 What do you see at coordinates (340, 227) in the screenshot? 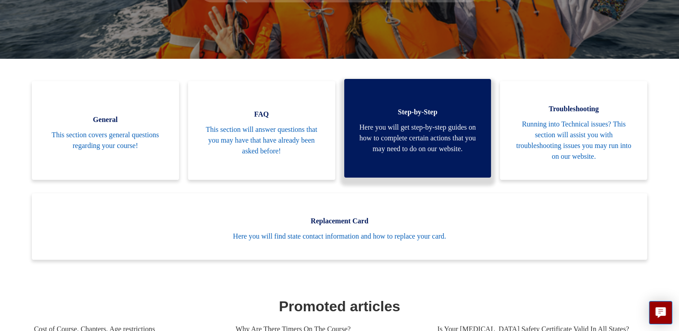
I see `a: Replacement Card Here you will find state contact information and how to replace your card.` at bounding box center [340, 227].